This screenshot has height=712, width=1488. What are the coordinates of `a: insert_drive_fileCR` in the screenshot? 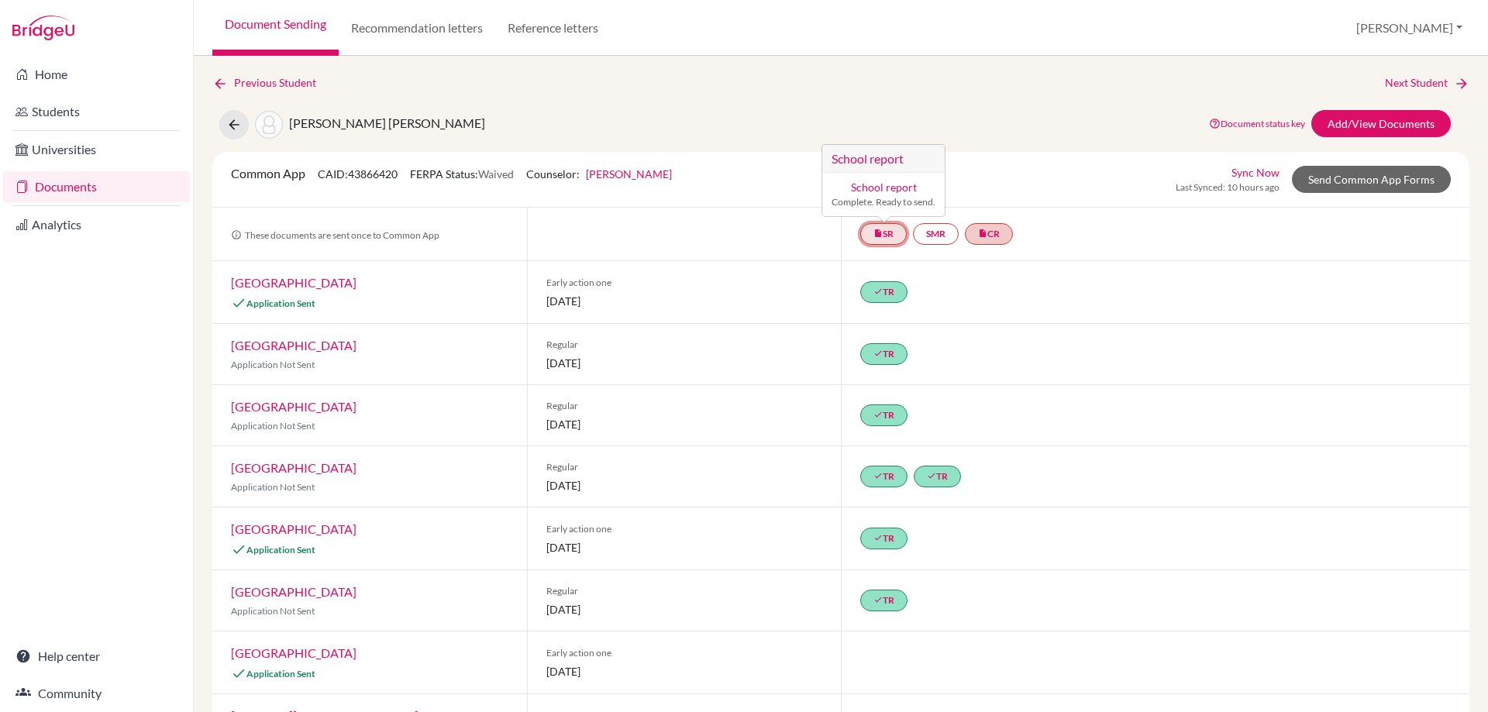 It's located at (989, 234).